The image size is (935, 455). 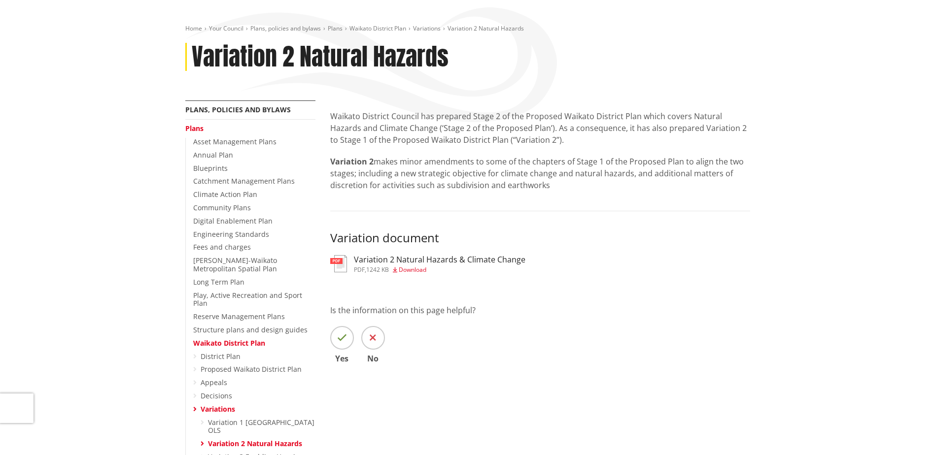 I want to click on a: District Plan, so click(x=220, y=356).